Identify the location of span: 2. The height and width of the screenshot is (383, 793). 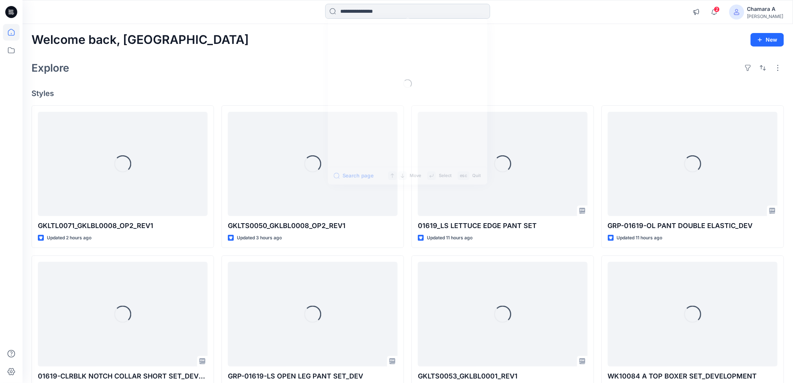
(717, 9).